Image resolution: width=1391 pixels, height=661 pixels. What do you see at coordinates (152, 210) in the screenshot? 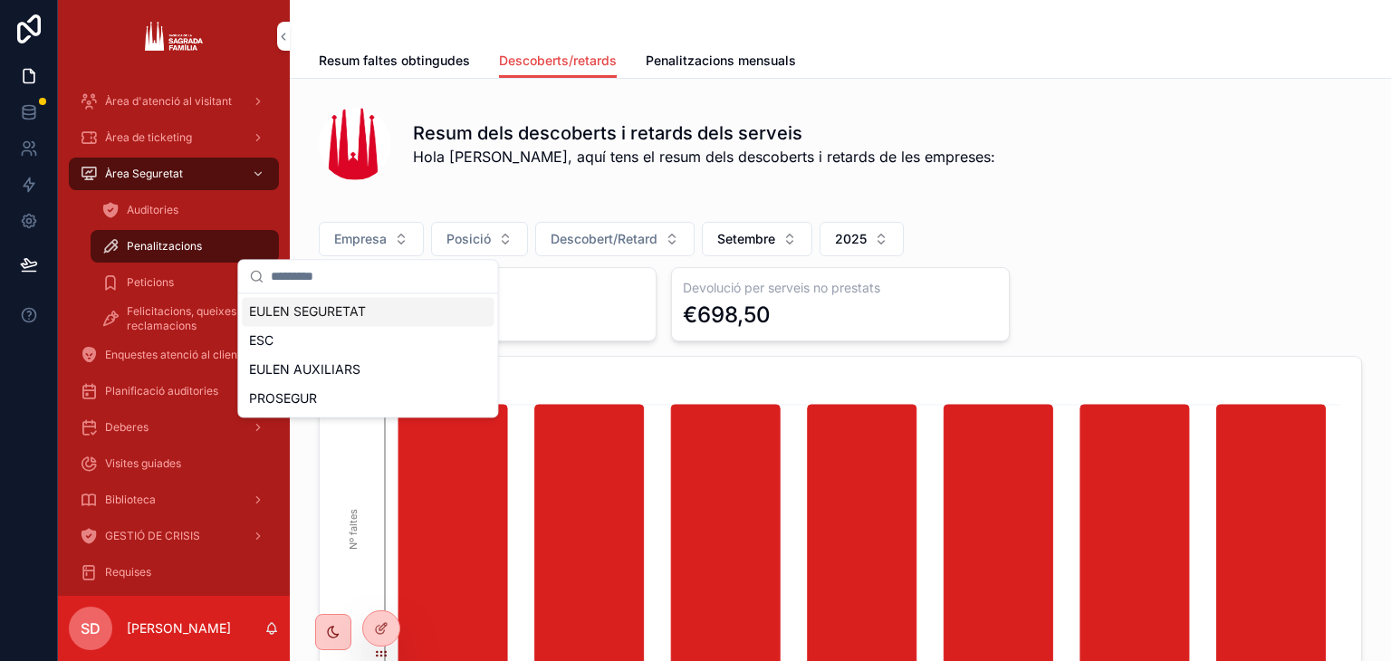
I see `span: Auditories` at bounding box center [152, 210].